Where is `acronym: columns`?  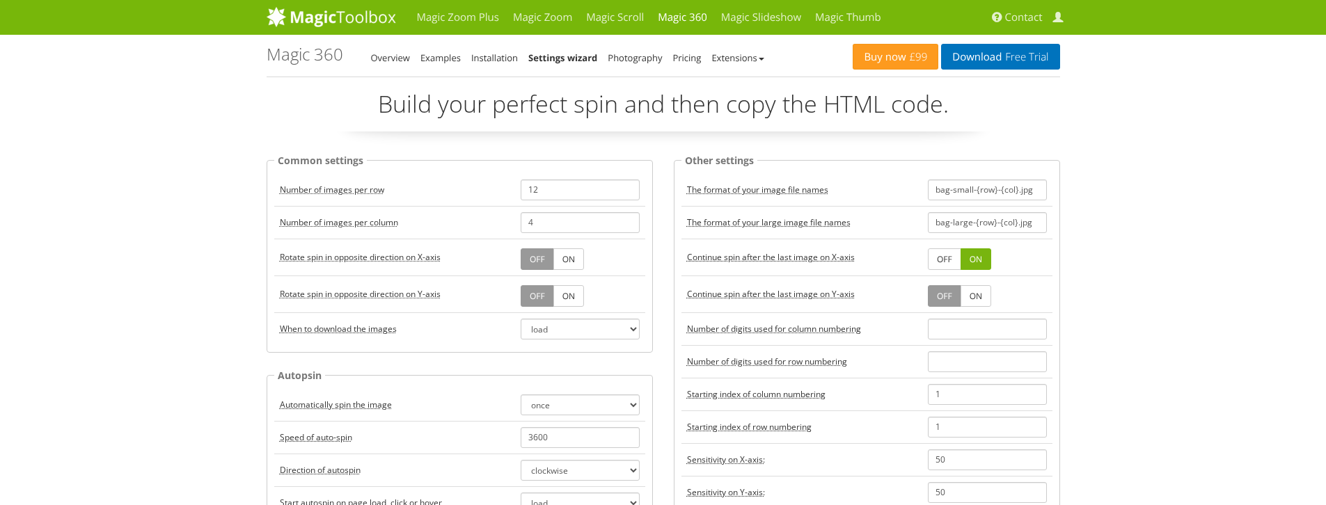 acronym: columns is located at coordinates (332, 189).